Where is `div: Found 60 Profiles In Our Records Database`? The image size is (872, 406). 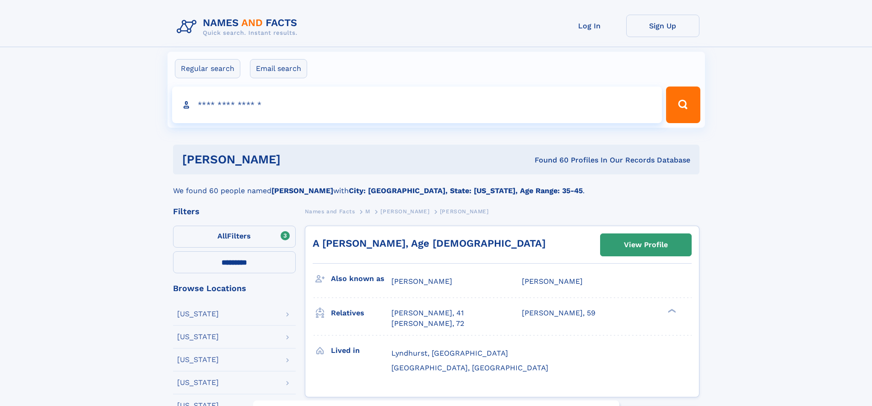 div: Found 60 Profiles In Our Records Database is located at coordinates (549, 160).